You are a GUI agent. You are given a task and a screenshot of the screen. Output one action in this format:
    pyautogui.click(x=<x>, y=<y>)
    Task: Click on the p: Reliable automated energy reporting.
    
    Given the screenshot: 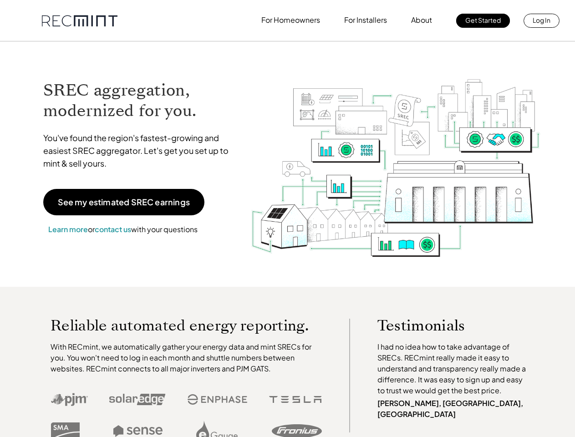 What is the action you would take?
    pyautogui.click(x=186, y=325)
    